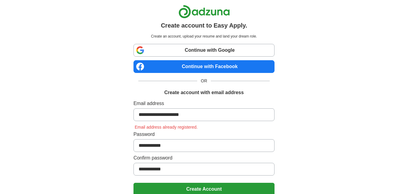  Describe the element at coordinates (204, 36) in the screenshot. I see `p: Create an account, upload your resume and land your dream role.` at that location.